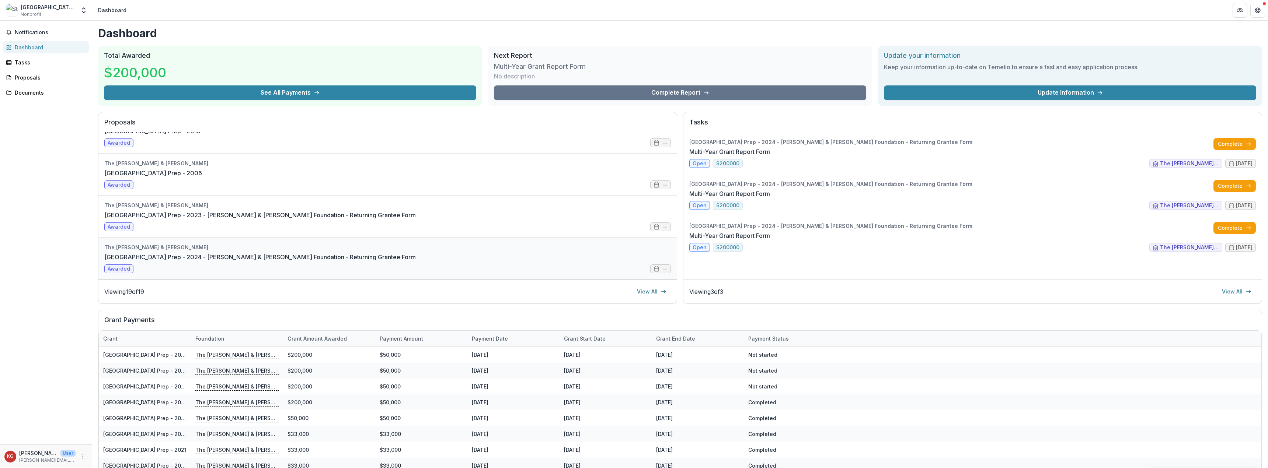 The image size is (1268, 468). What do you see at coordinates (1257, 10) in the screenshot?
I see `button: Get Help` at bounding box center [1257, 10].